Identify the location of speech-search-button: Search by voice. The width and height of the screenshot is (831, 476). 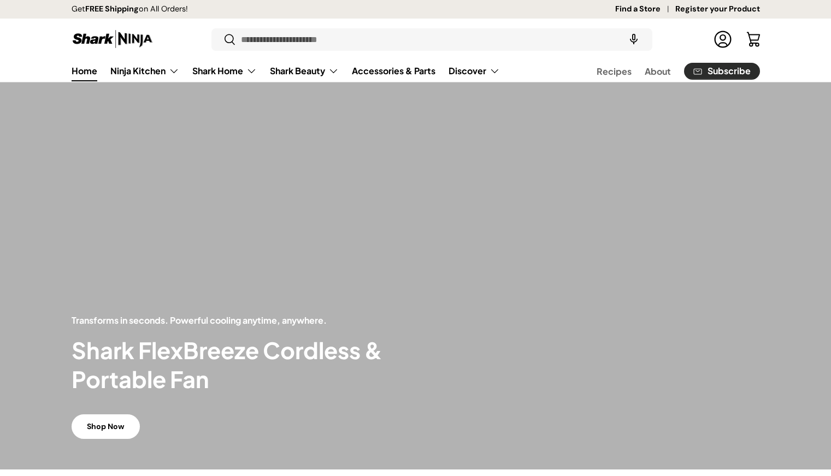
(633, 39).